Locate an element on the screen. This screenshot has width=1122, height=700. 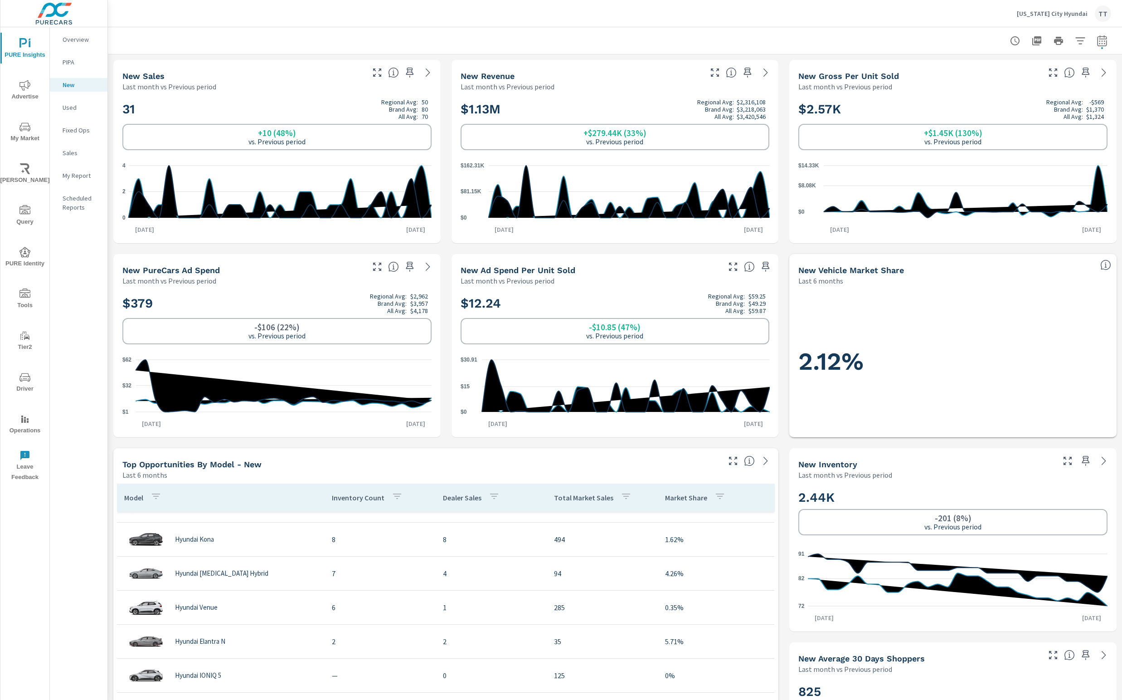
div: TT is located at coordinates (1103, 14).